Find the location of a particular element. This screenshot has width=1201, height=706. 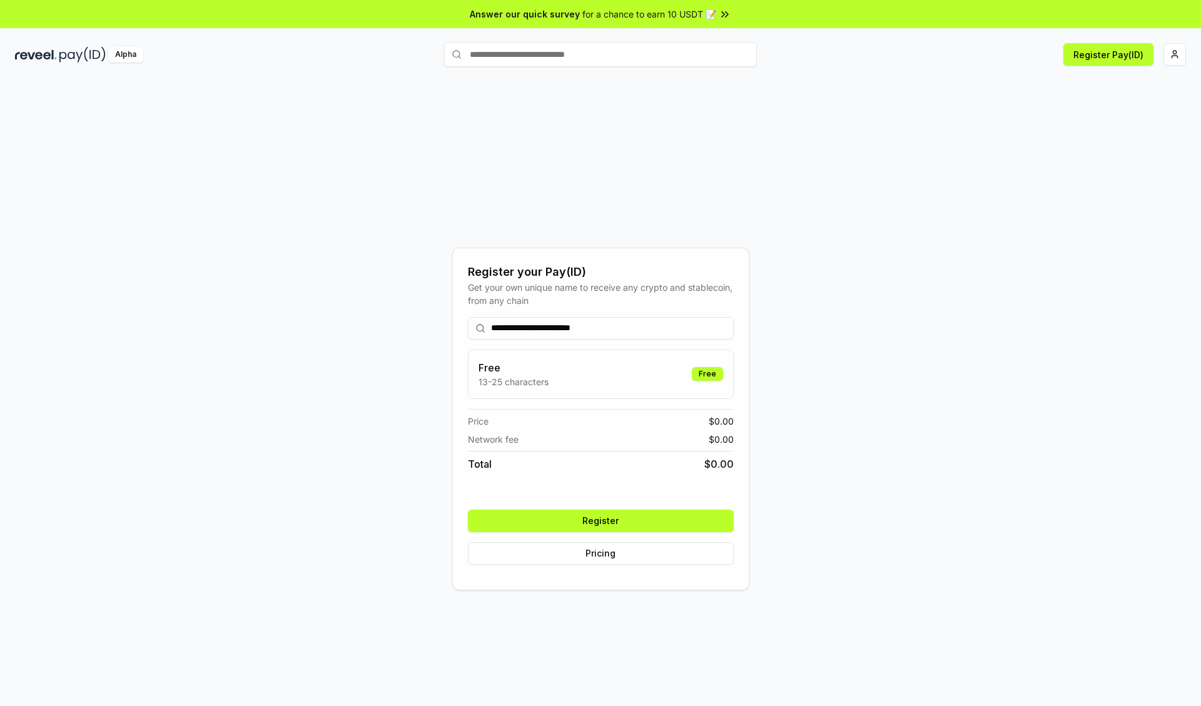

p: 13-25 characters is located at coordinates (513, 381).